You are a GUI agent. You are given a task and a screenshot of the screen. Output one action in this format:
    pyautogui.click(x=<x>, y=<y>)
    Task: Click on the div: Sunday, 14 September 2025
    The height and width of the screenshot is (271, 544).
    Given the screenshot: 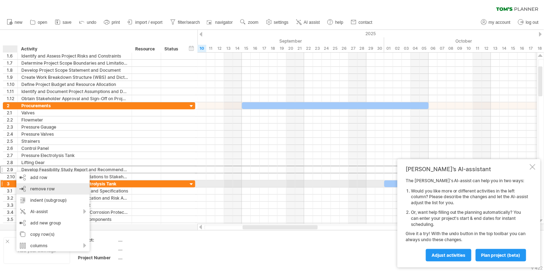 What is the action you would take?
    pyautogui.click(x=237, y=48)
    